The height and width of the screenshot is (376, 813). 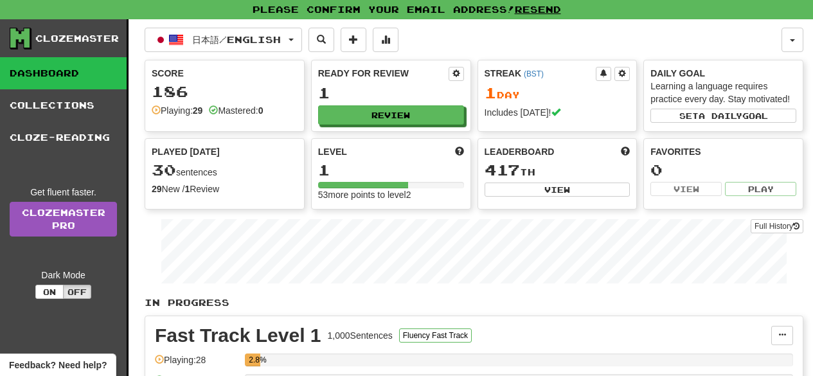 I want to click on span: 1, so click(x=490, y=93).